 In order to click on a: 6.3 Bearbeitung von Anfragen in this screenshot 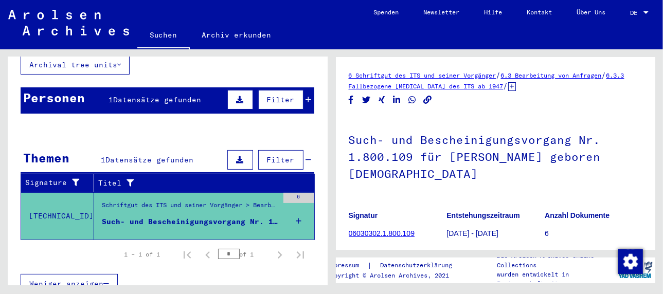, I will do `click(552, 75)`.